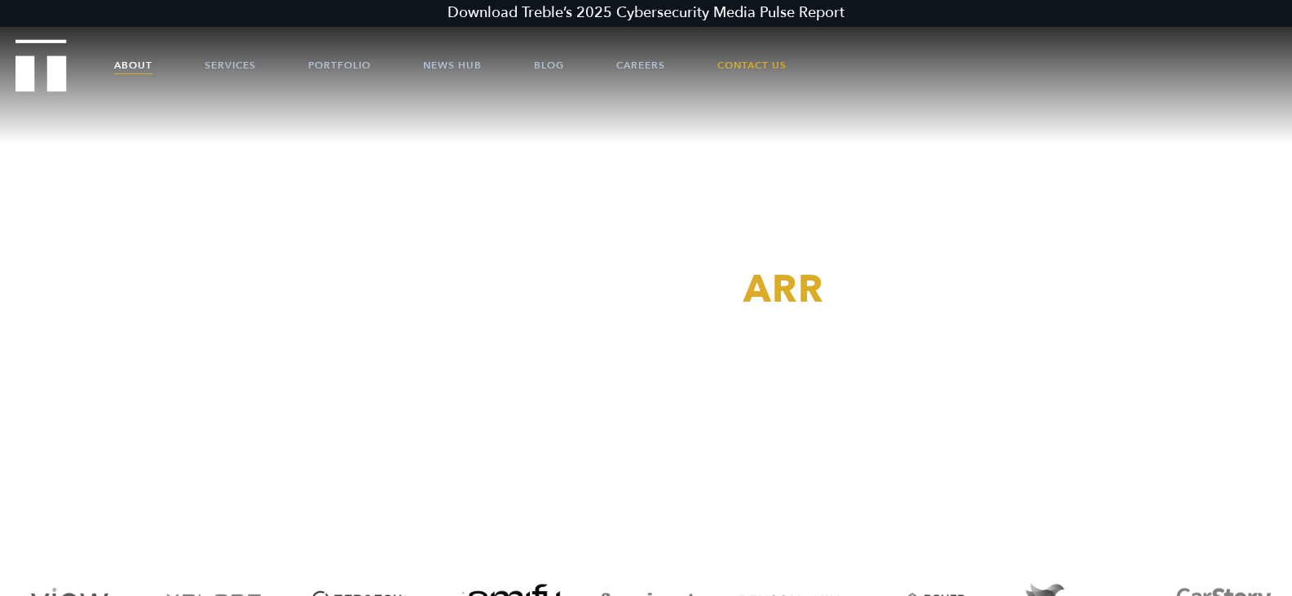  What do you see at coordinates (549, 65) in the screenshot?
I see `a: Blog` at bounding box center [549, 65].